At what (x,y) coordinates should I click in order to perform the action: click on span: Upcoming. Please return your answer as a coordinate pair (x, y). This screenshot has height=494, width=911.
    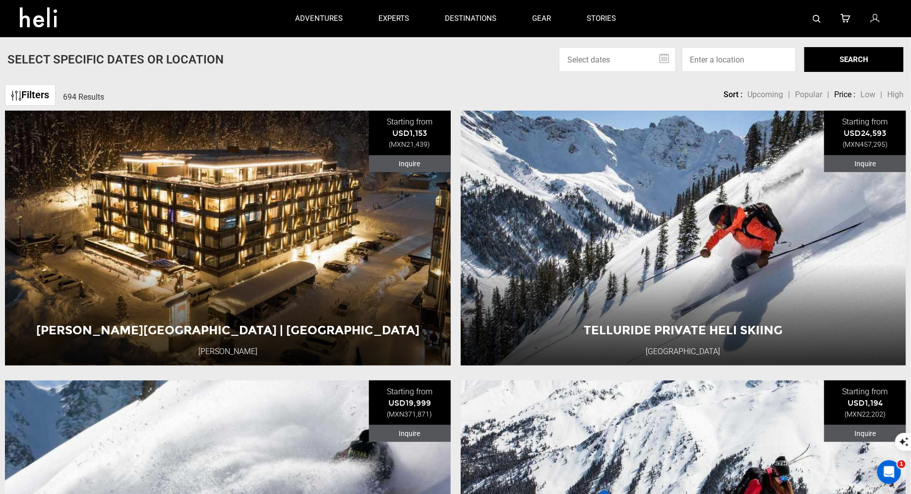
    Looking at the image, I should click on (765, 94).